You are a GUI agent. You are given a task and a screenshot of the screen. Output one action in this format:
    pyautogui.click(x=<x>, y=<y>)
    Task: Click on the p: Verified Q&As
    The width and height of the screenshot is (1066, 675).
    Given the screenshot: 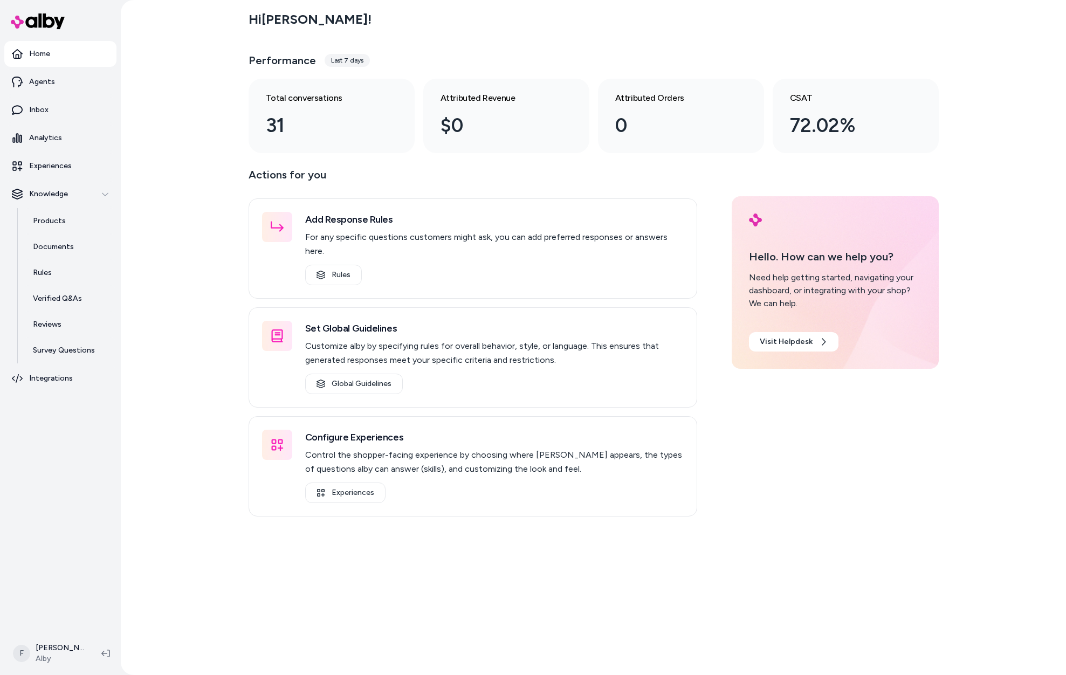 What is the action you would take?
    pyautogui.click(x=57, y=299)
    